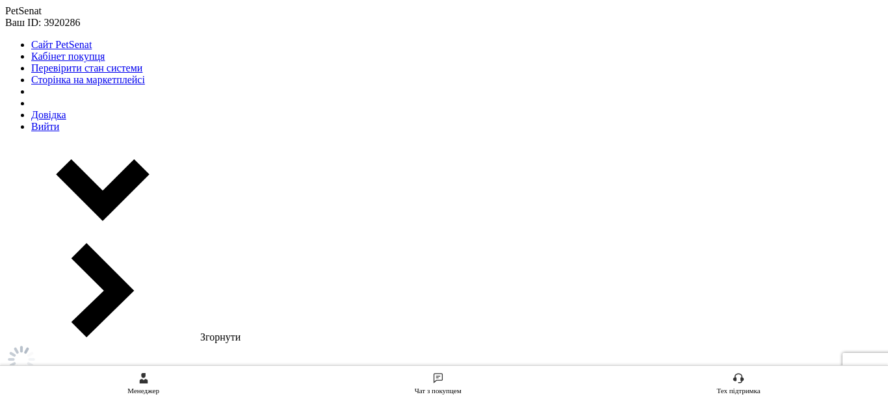  Describe the element at coordinates (55, 263) in the screenshot. I see `span: Покупці` at that location.